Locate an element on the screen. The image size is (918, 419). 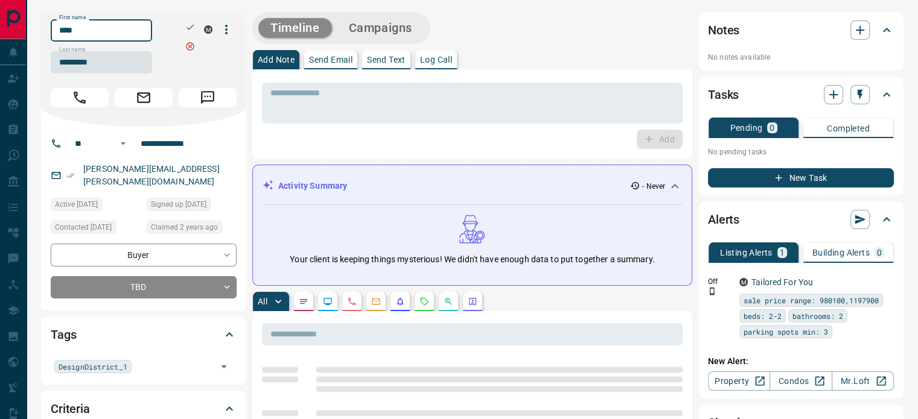
div: Alerts is located at coordinates (801, 220).